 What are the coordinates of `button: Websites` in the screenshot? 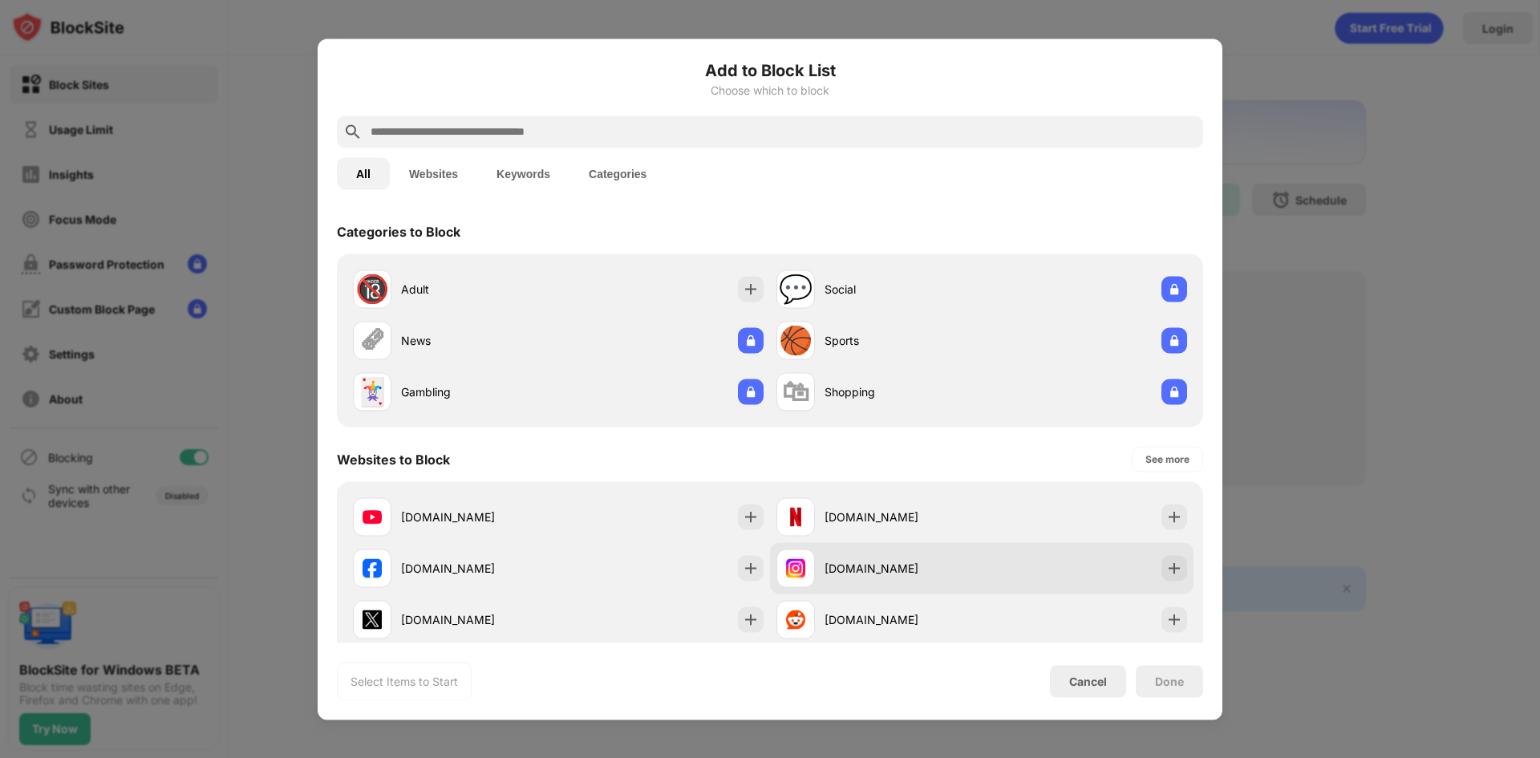 It's located at (433, 173).